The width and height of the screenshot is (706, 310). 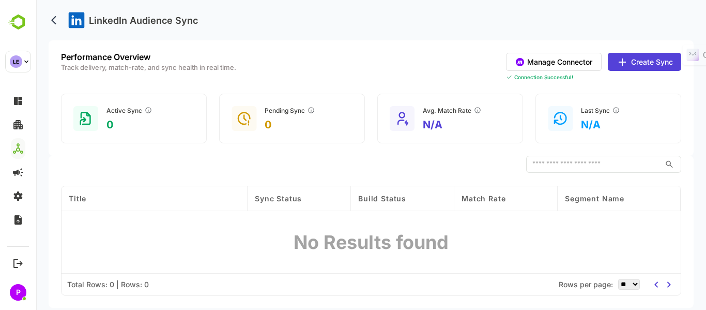 What do you see at coordinates (112, 67) in the screenshot?
I see `p: Track delivery, match-rate, and sync health in real time.` at bounding box center [112, 67].